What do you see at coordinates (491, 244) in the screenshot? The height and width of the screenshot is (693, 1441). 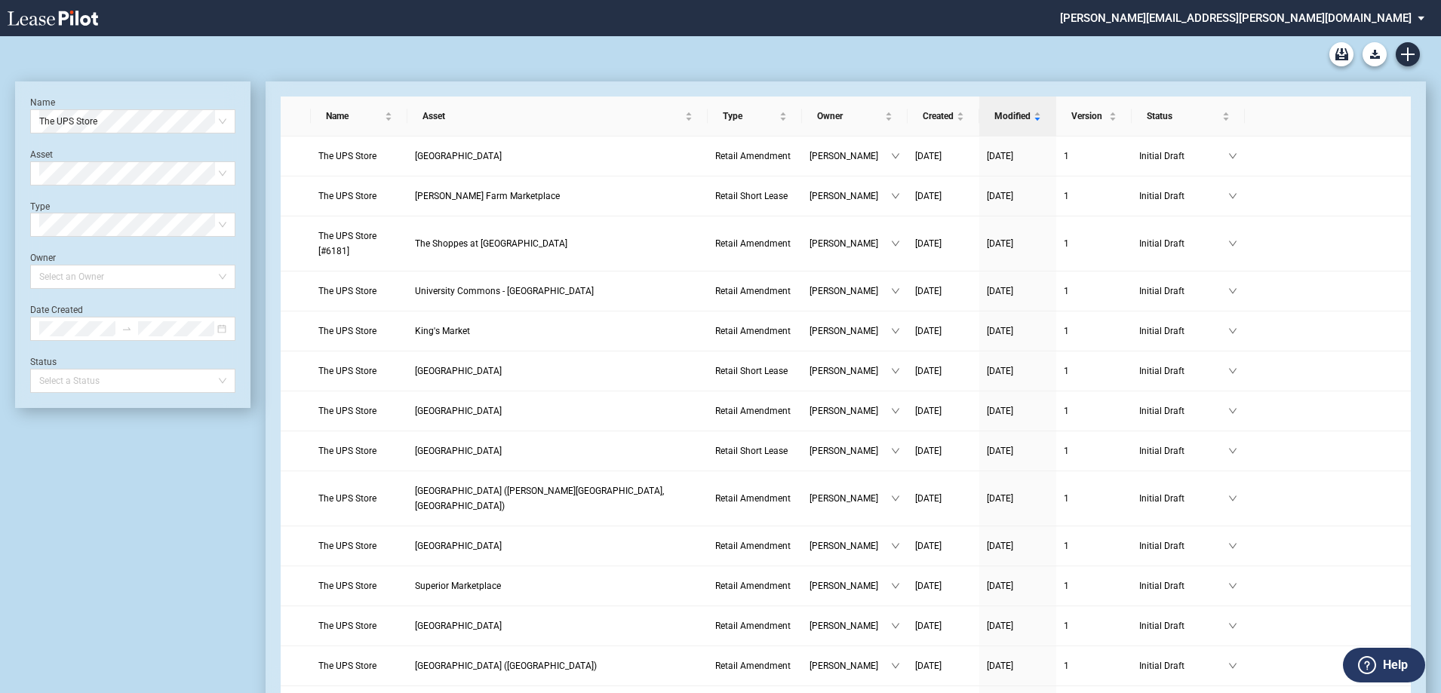 I see `span: The Shoppes at Cinnaminson` at bounding box center [491, 244].